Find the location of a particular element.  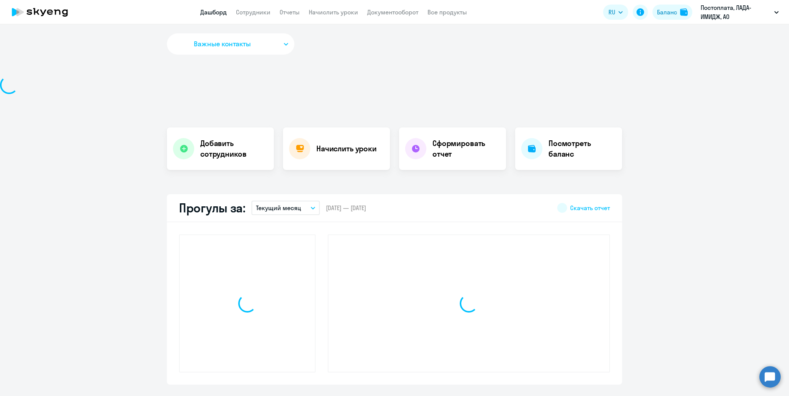

p: Текущий месяц is located at coordinates (279, 208).